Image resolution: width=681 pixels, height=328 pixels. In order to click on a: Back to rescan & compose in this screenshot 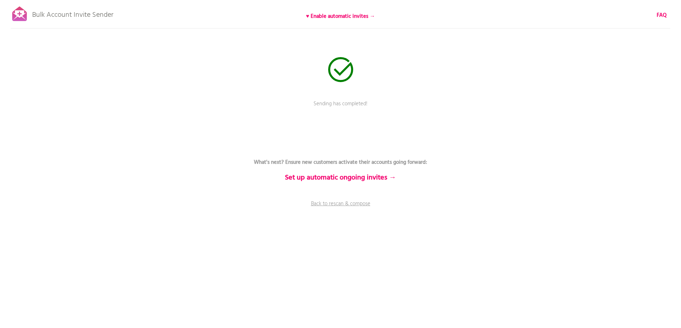, I will do `click(340, 209)`.